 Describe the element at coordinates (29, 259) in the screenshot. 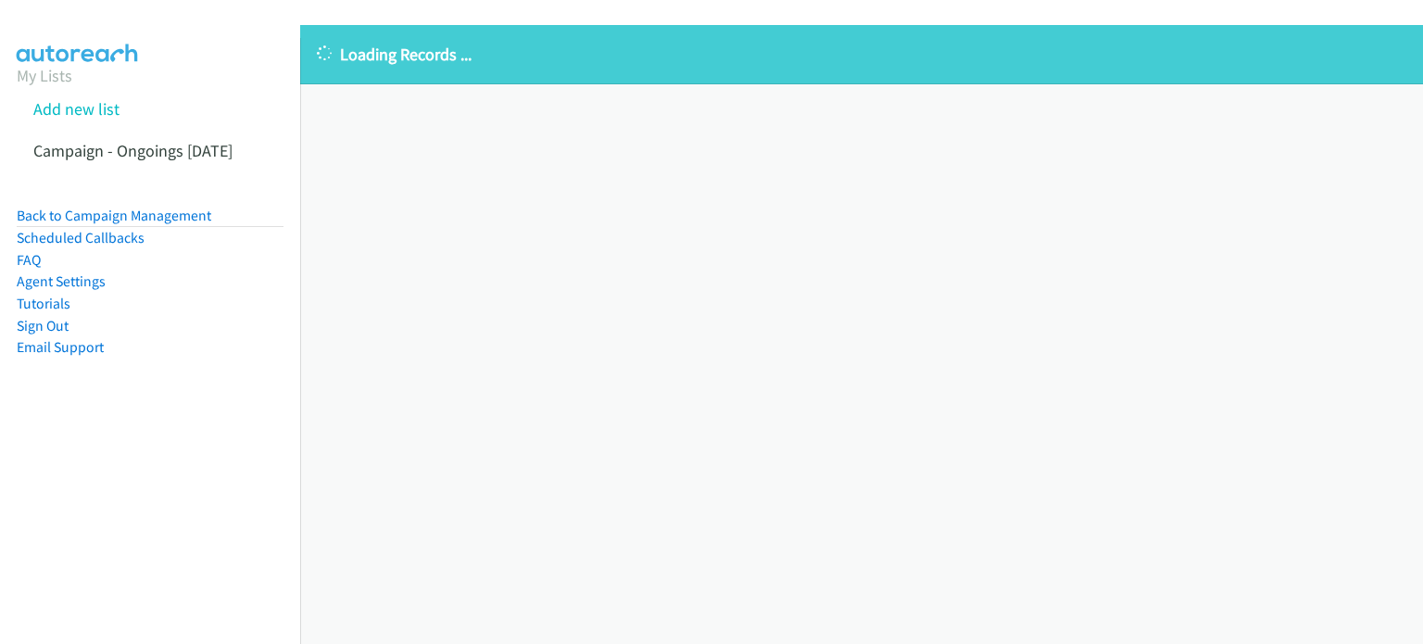

I see `a: FAQ` at that location.